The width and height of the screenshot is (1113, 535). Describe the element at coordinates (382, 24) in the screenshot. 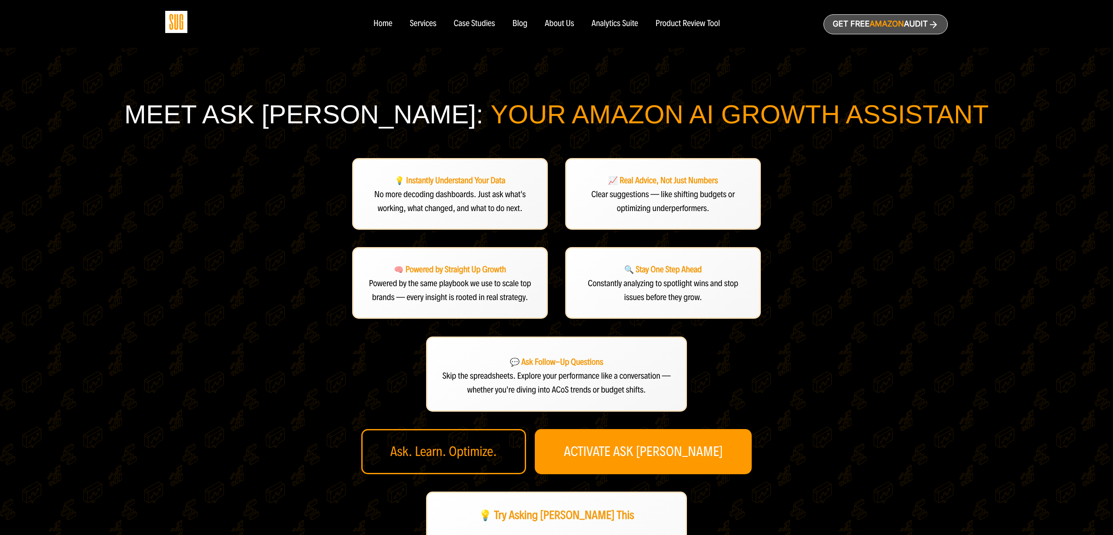

I see `a: Home` at that location.